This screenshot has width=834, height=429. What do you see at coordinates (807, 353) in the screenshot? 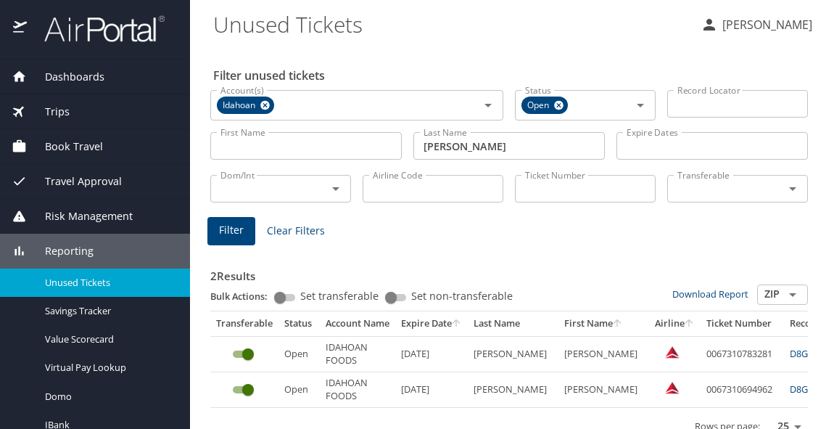
I see `a: D8GTYG` at bounding box center [807, 353].